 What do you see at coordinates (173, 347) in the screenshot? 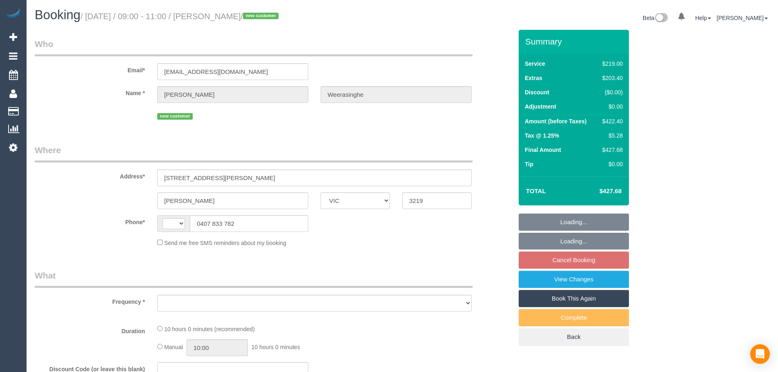
I see `span: Manual` at bounding box center [173, 347].